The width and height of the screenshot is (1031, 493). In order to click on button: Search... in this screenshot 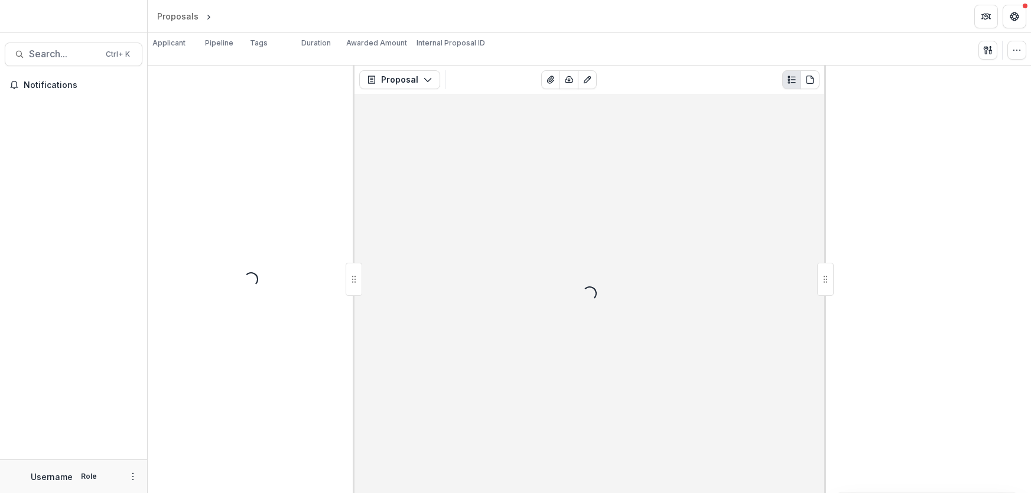, I will do `click(73, 54)`.